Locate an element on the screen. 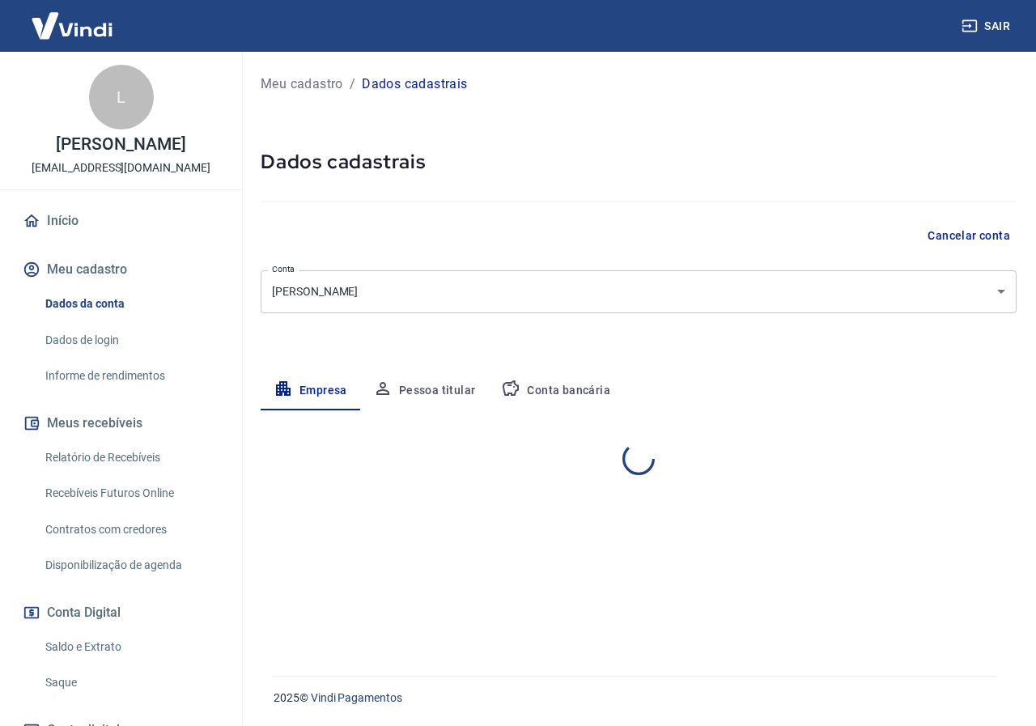  p: Dados cadastrais is located at coordinates (414, 84).